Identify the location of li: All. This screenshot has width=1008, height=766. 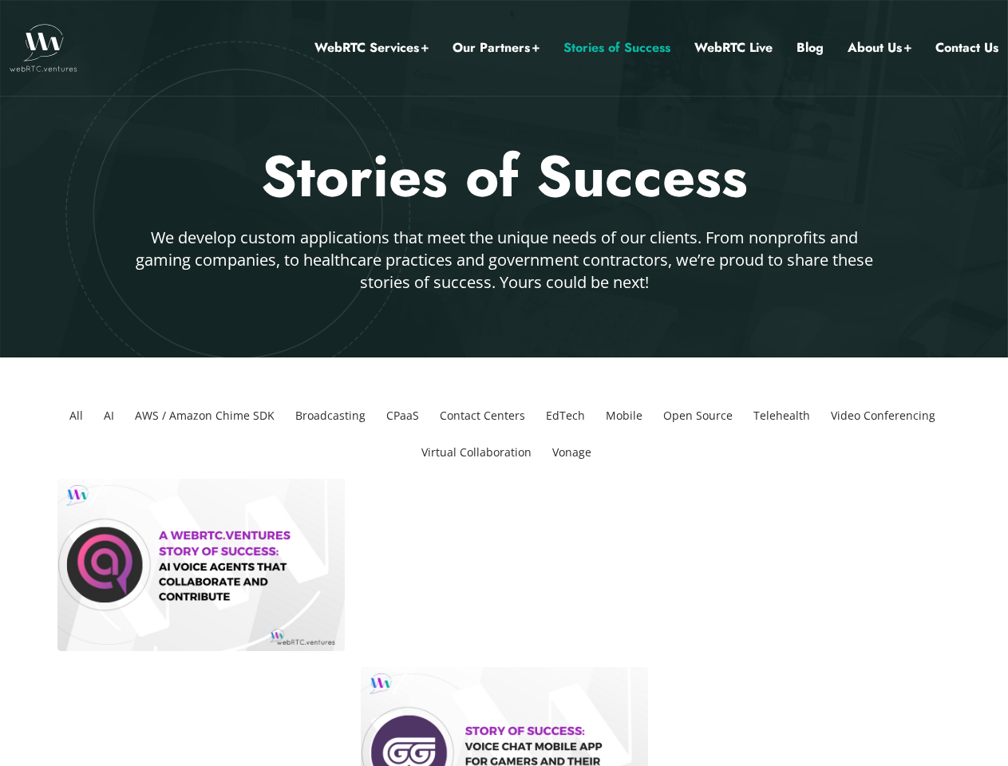
(76, 416).